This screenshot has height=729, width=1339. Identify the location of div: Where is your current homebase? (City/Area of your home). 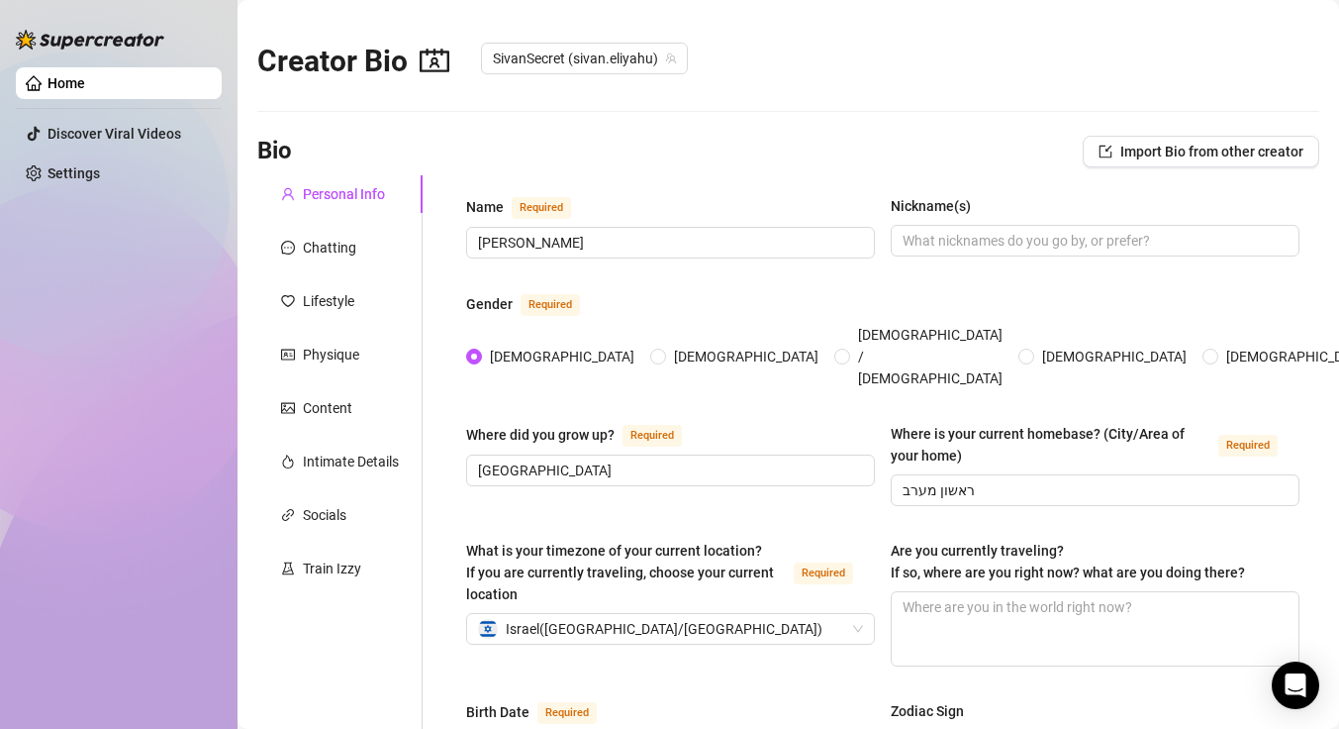
(1050, 444).